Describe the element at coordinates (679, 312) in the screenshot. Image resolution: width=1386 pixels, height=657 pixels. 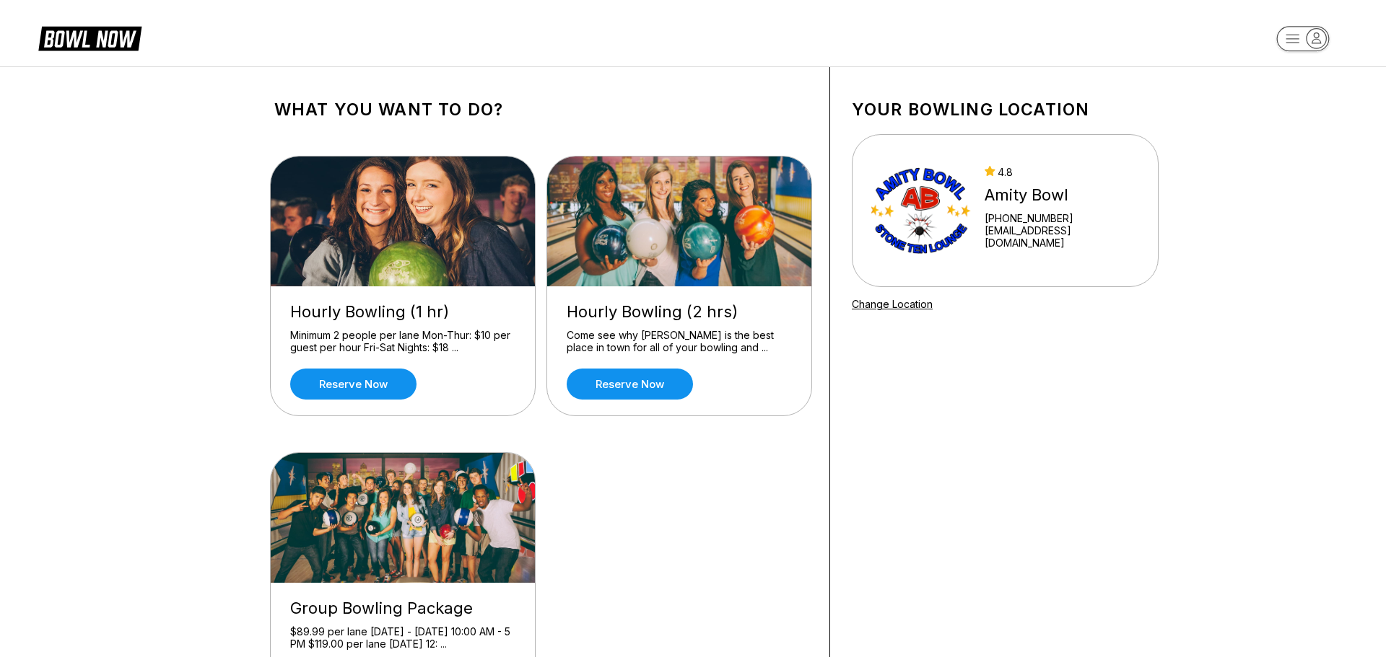
I see `div: Hourly Bowling (2 hrs)` at that location.